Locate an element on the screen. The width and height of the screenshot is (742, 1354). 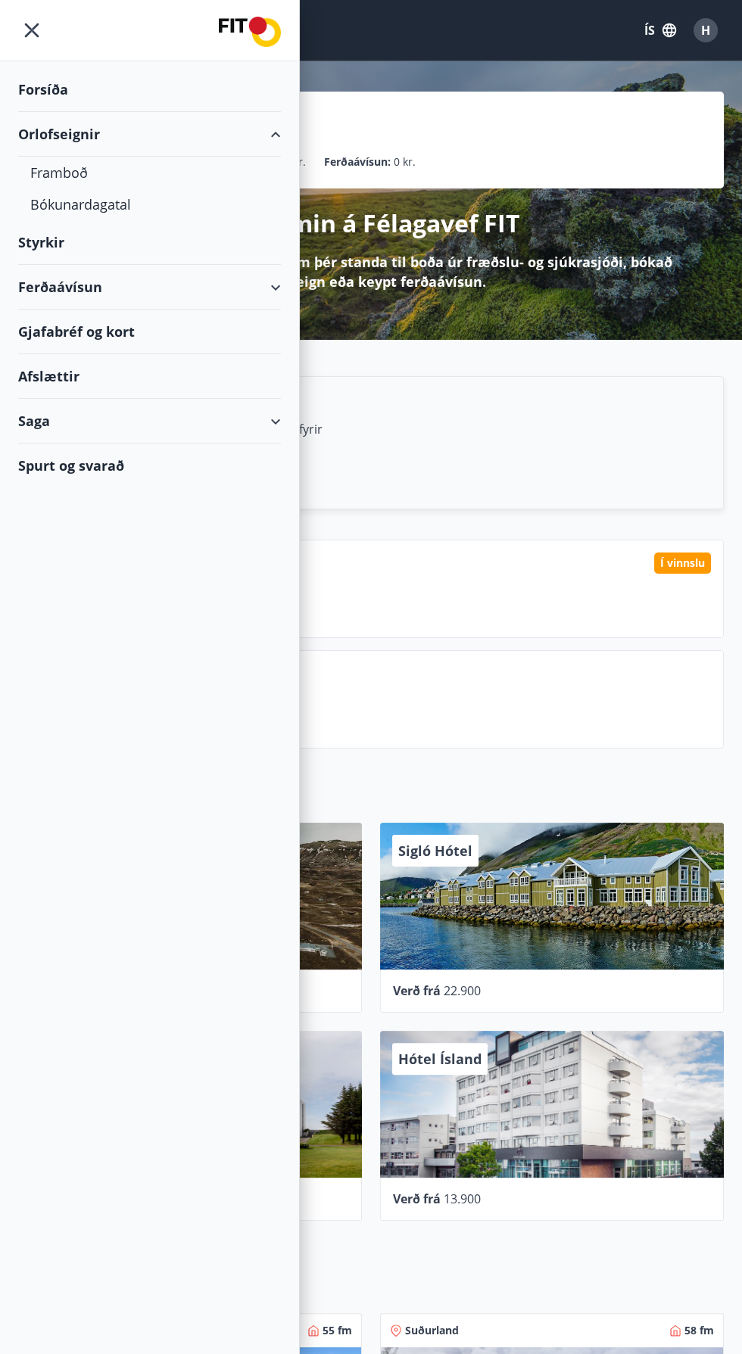
span: 58 fm is located at coordinates (698, 1330).